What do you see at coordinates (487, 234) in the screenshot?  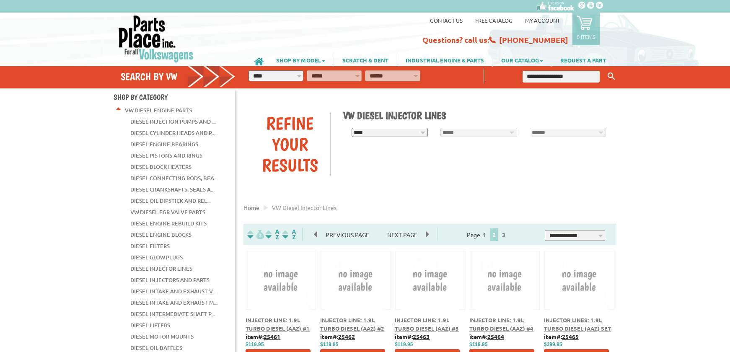 I see `div: Page` at bounding box center [487, 234].